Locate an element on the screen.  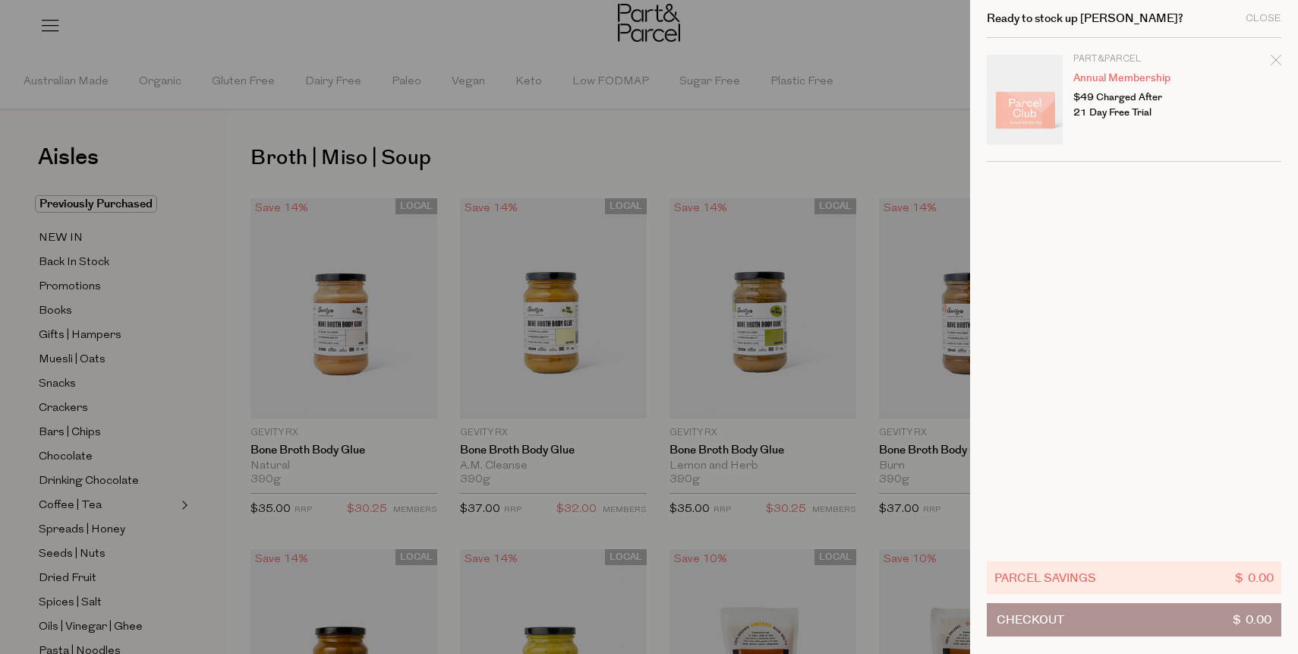
p: $49 Charged After 21 Day Free Trial is located at coordinates (1132, 105).